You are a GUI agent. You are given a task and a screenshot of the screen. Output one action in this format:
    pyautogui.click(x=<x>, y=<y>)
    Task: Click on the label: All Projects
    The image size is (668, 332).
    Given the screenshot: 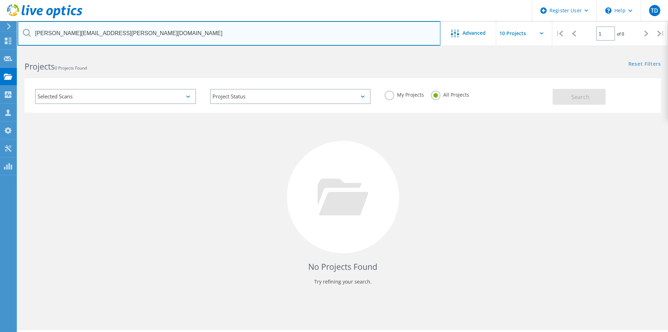 What is the action you would take?
    pyautogui.click(x=450, y=94)
    